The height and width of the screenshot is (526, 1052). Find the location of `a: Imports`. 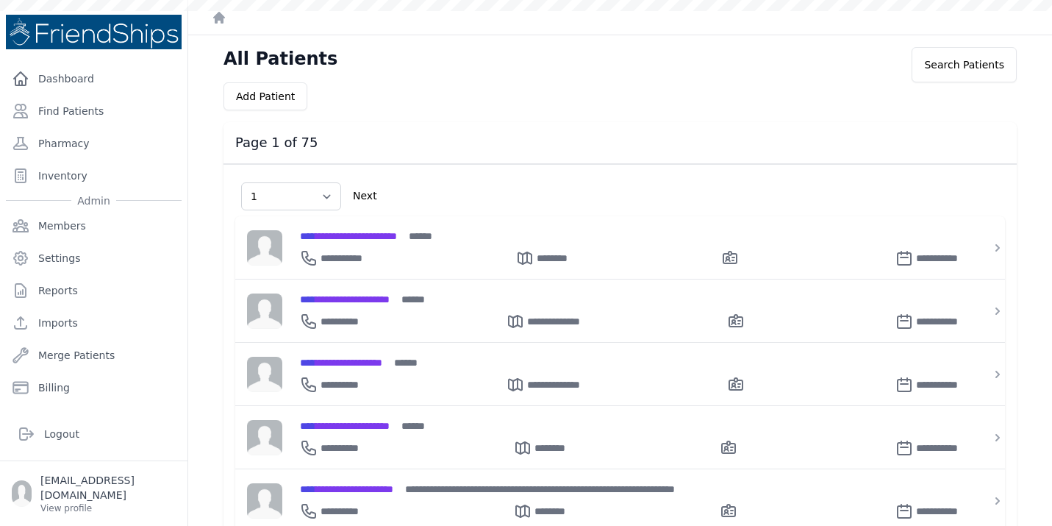

a: Imports is located at coordinates (93, 323).